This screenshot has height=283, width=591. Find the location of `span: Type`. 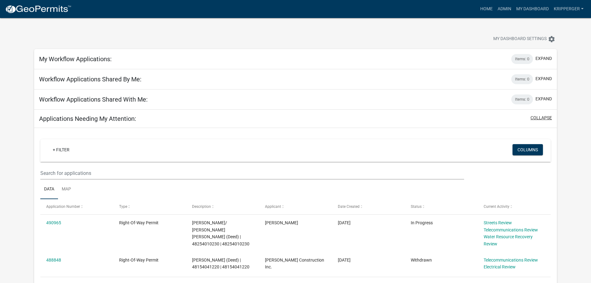

span: Type is located at coordinates (123, 206).